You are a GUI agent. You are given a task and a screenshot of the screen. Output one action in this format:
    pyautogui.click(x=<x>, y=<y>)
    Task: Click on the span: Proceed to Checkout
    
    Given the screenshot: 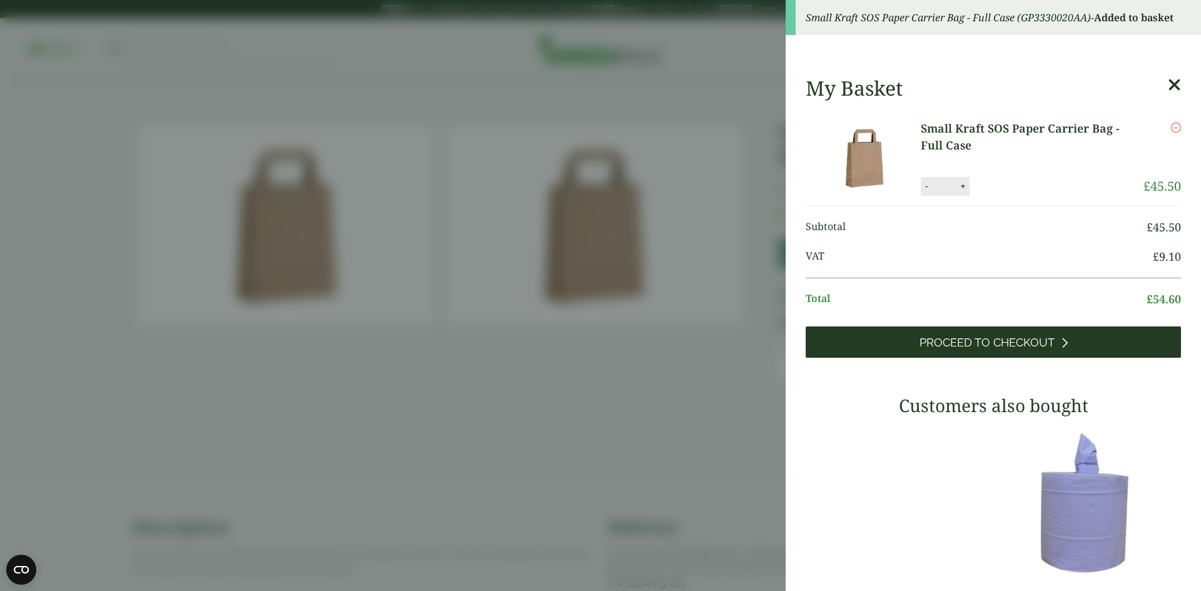 What is the action you would take?
    pyautogui.click(x=987, y=343)
    